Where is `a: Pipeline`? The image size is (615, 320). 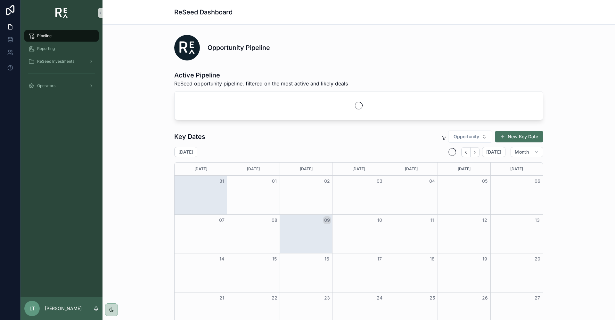 a: Pipeline is located at coordinates (62, 36).